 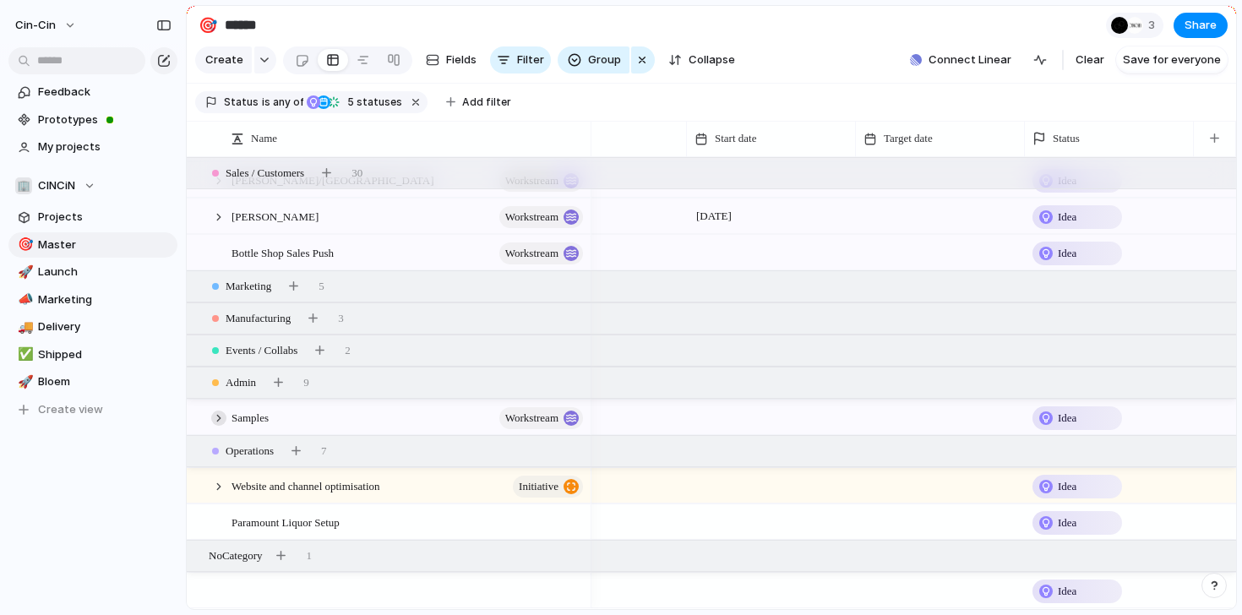 I want to click on span: 2, so click(x=347, y=351).